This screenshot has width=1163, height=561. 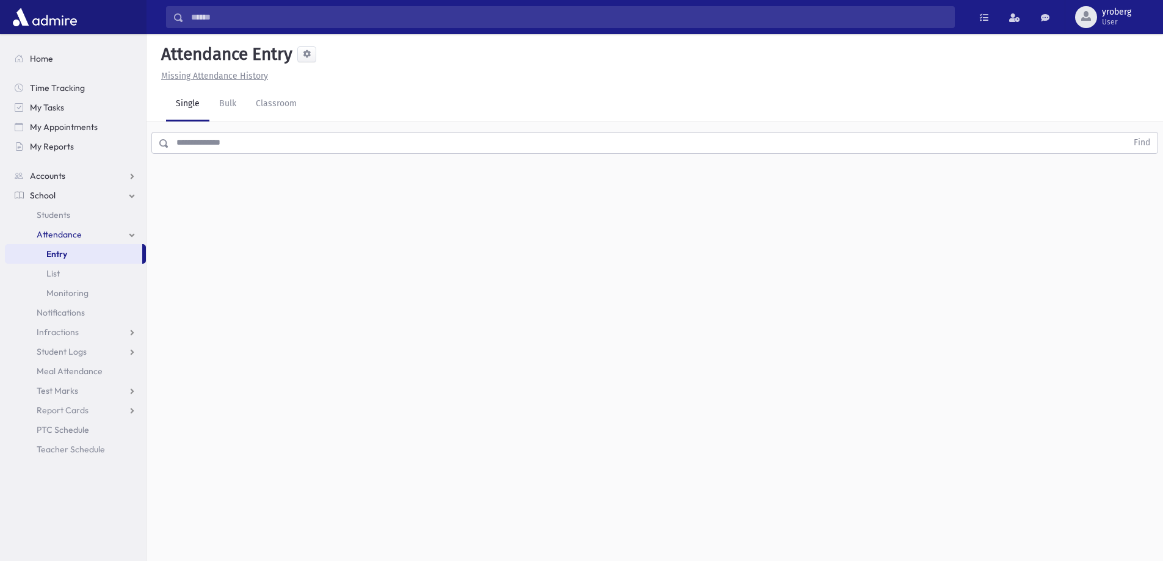 I want to click on a: Home, so click(x=75, y=59).